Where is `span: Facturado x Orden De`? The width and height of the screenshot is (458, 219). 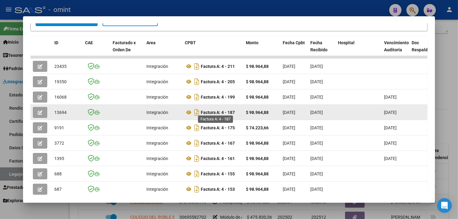 span: Facturado x Orden De is located at coordinates (124, 46).